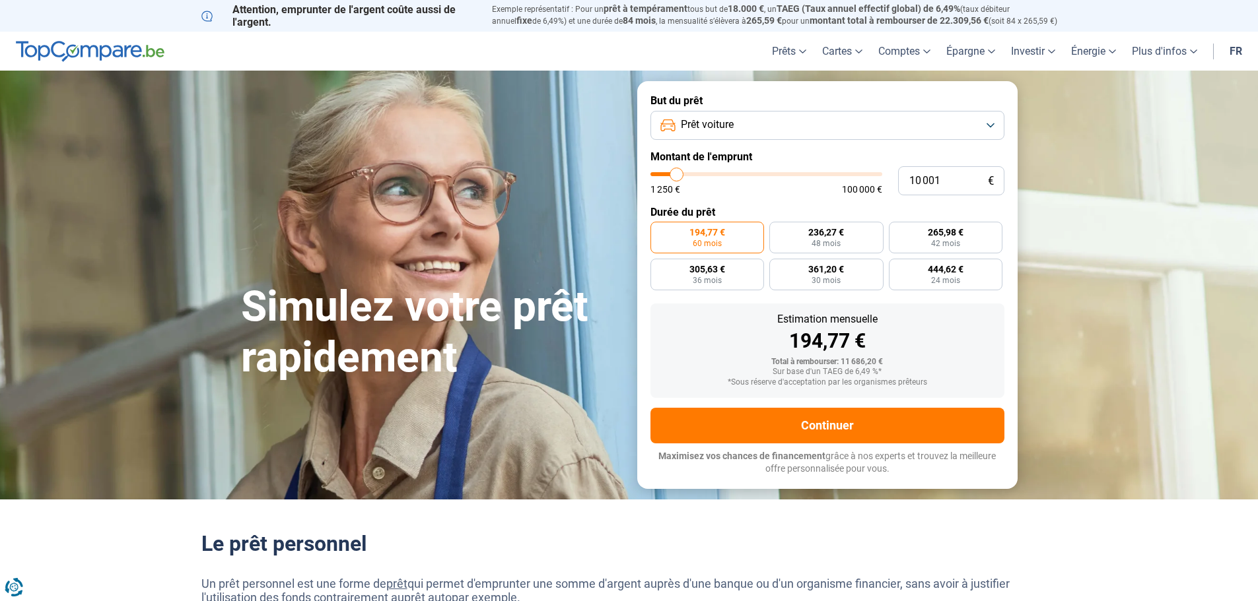 The image size is (1258, 601). What do you see at coordinates (945, 244) in the screenshot?
I see `span: 42 mois` at bounding box center [945, 244].